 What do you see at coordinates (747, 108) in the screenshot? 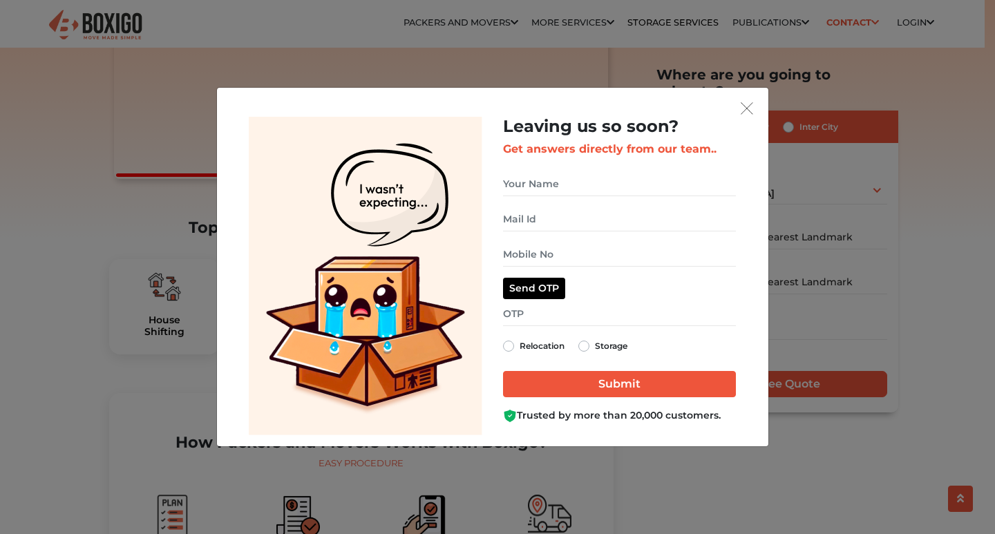
I see `img: exit` at bounding box center [747, 108].